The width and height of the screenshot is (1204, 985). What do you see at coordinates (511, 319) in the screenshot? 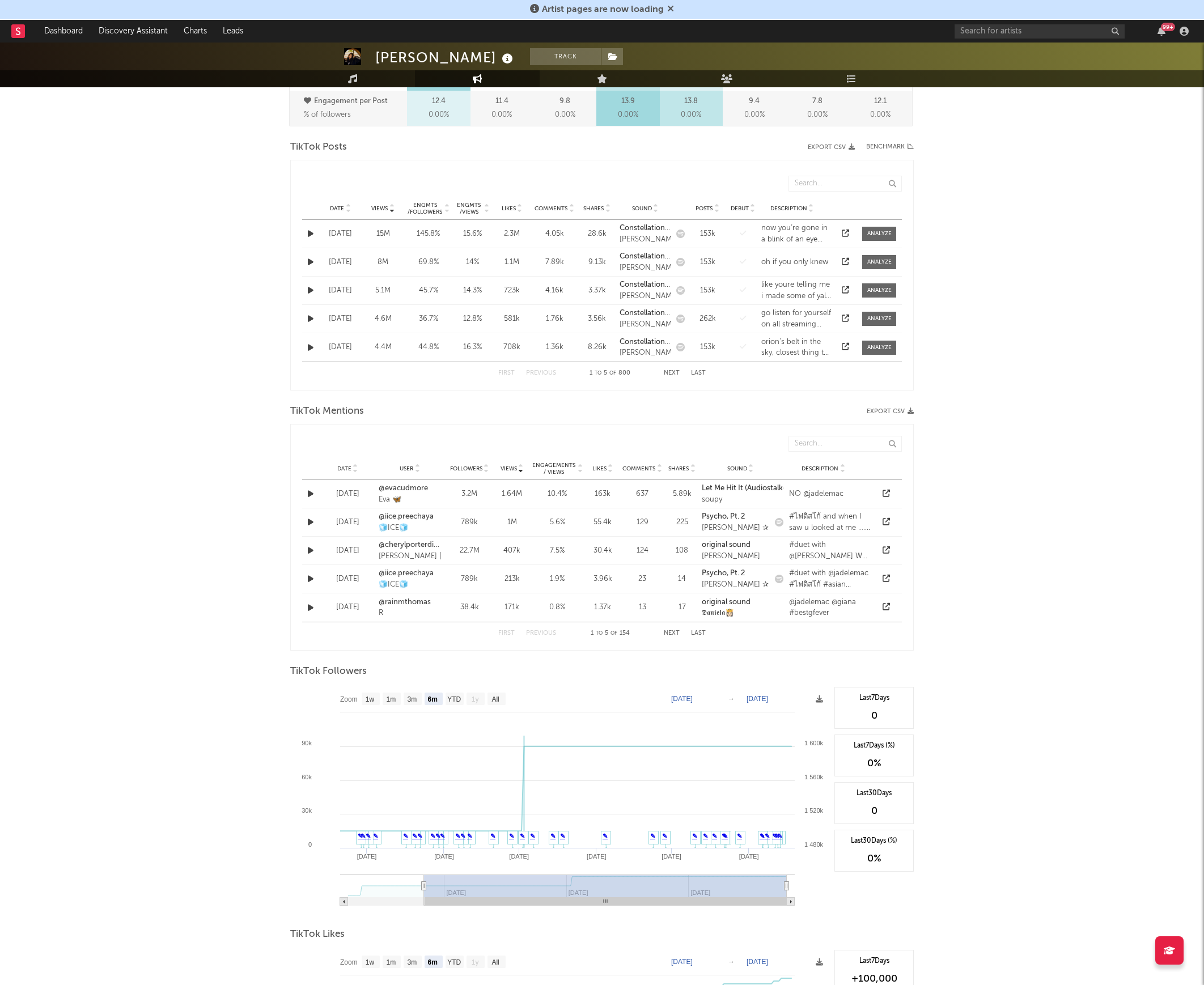
I see `div: 581k` at bounding box center [511, 319].